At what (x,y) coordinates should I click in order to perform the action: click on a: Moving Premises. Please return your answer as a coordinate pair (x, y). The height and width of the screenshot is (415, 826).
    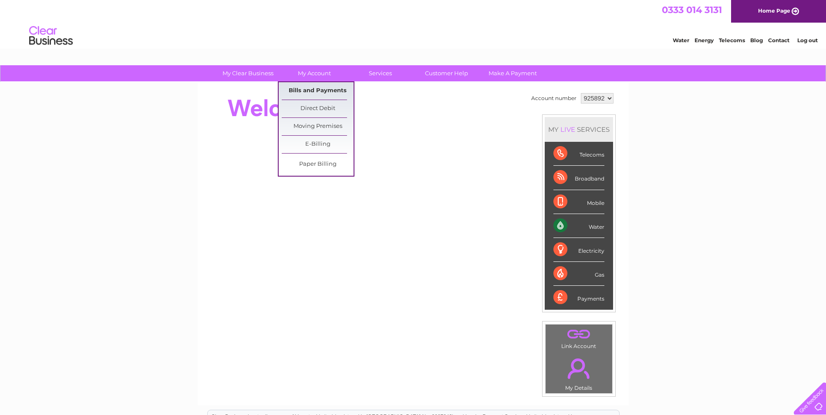
    Looking at the image, I should click on (317, 127).